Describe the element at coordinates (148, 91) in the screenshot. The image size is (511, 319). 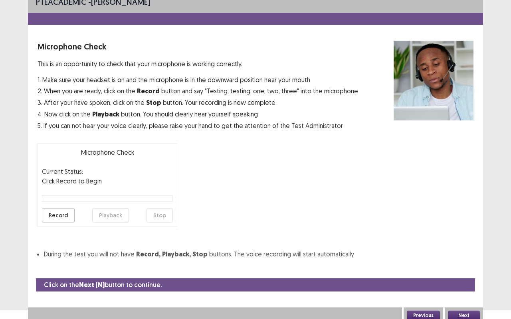
I see `strong: Record` at that location.